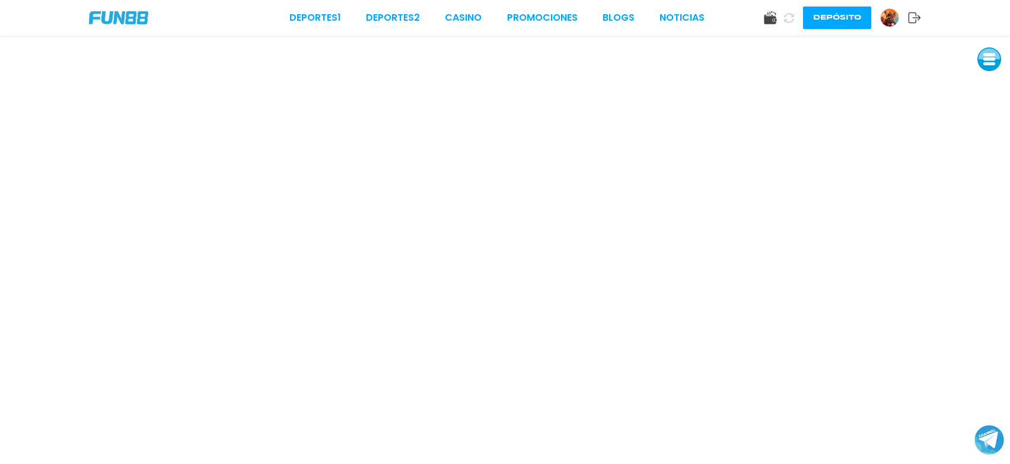  Describe the element at coordinates (463, 18) in the screenshot. I see `a: CASINO` at that location.